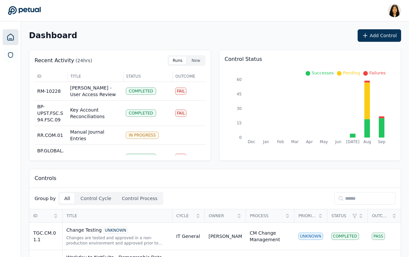 The height and width of the screenshot is (257, 409). I want to click on h2: Dashboard, so click(53, 36).